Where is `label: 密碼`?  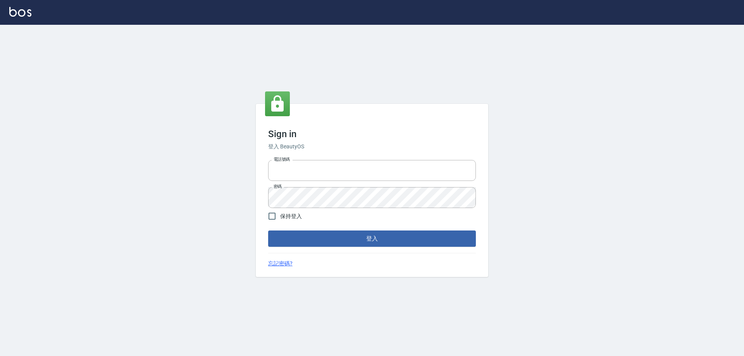 label: 密碼 is located at coordinates (278, 186).